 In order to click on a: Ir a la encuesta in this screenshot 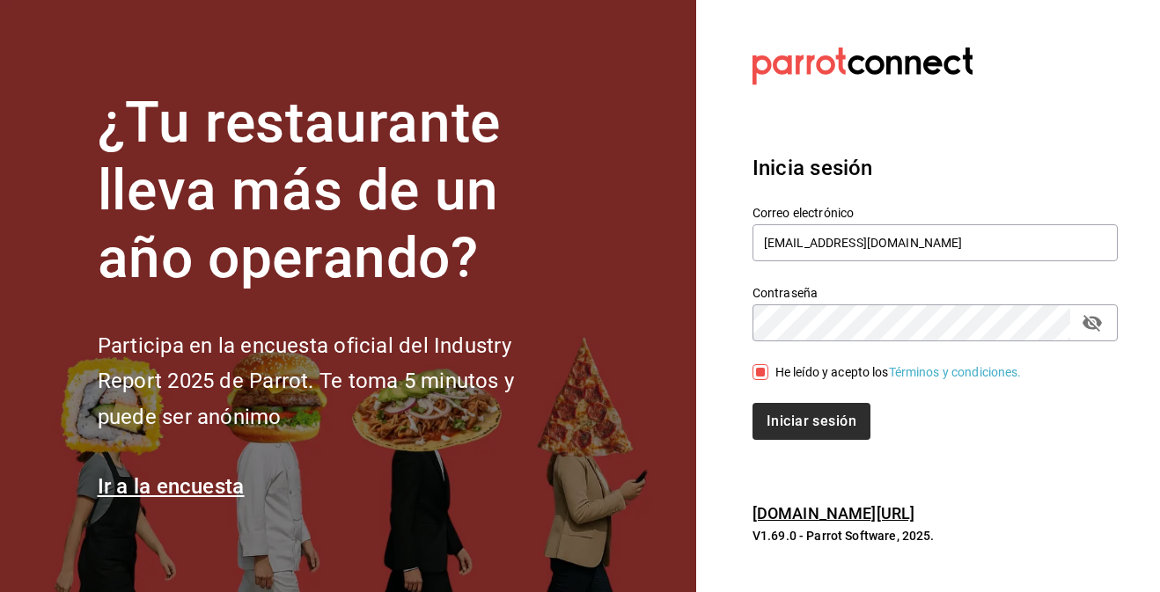, I will do `click(171, 487)`.